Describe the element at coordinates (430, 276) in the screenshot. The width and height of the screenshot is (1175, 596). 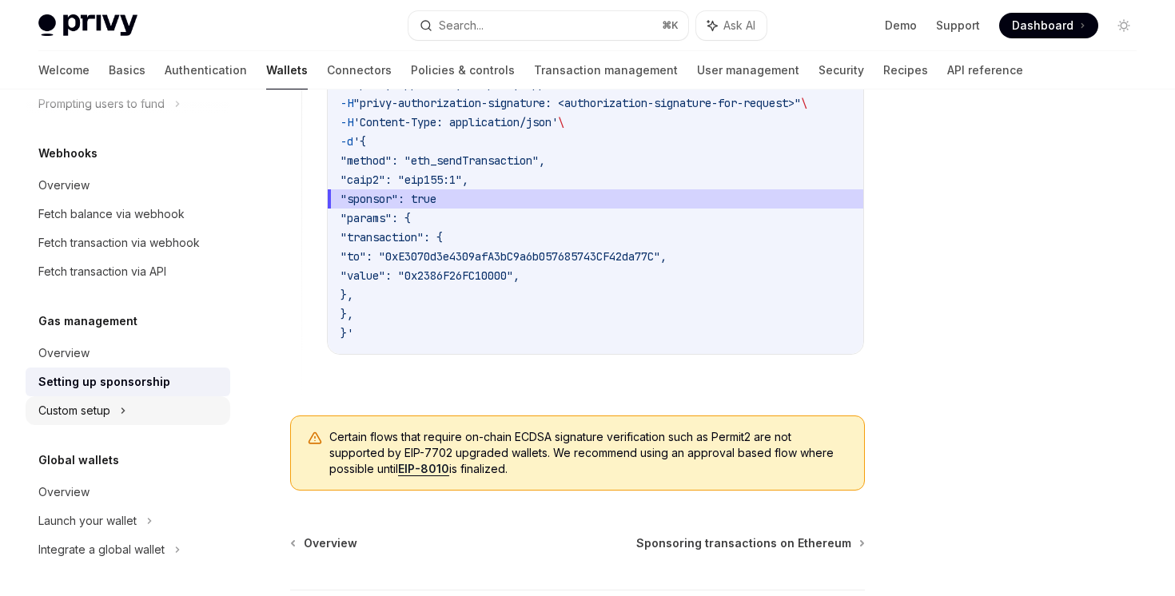
I see `span: "value": "0x2386F26FC10000",` at that location.